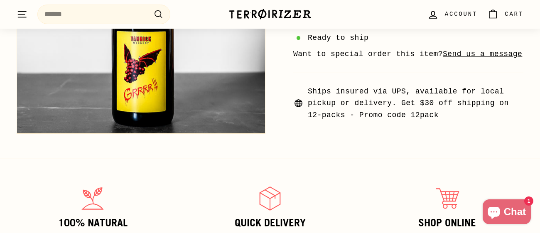 This screenshot has height=233, width=540. What do you see at coordinates (514, 14) in the screenshot?
I see `span: Cart` at bounding box center [514, 14].